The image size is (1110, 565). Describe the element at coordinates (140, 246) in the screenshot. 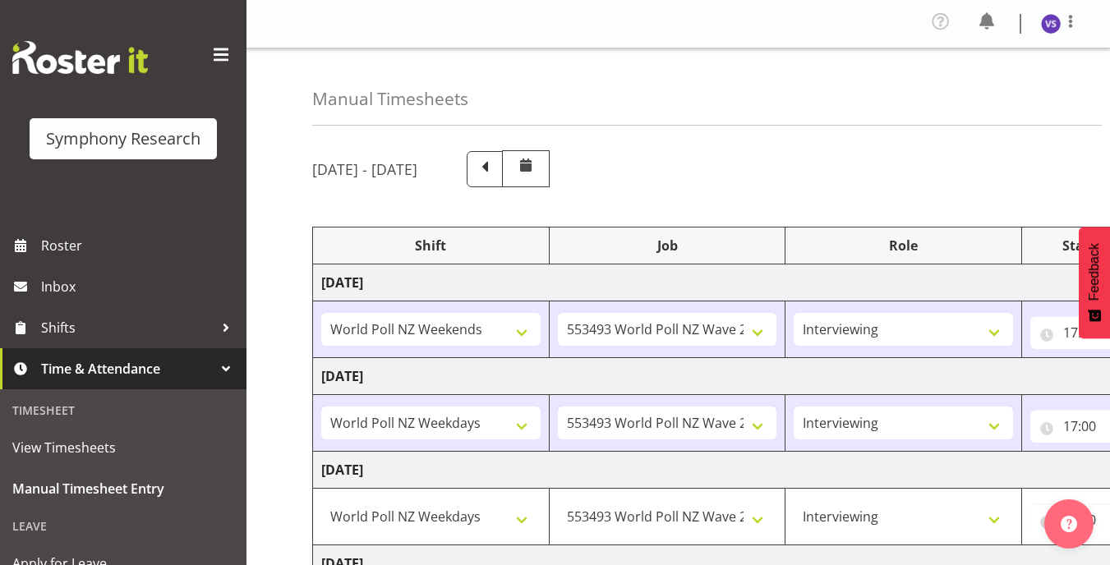

I see `span: Roster` at that location.